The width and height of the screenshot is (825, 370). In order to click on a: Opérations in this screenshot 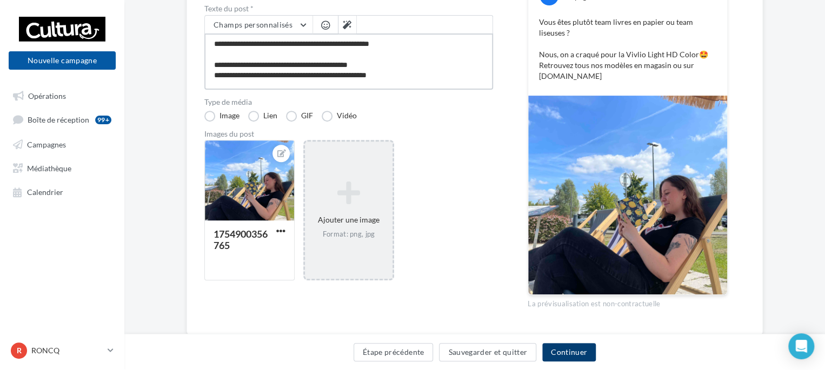, I will do `click(62, 95)`.